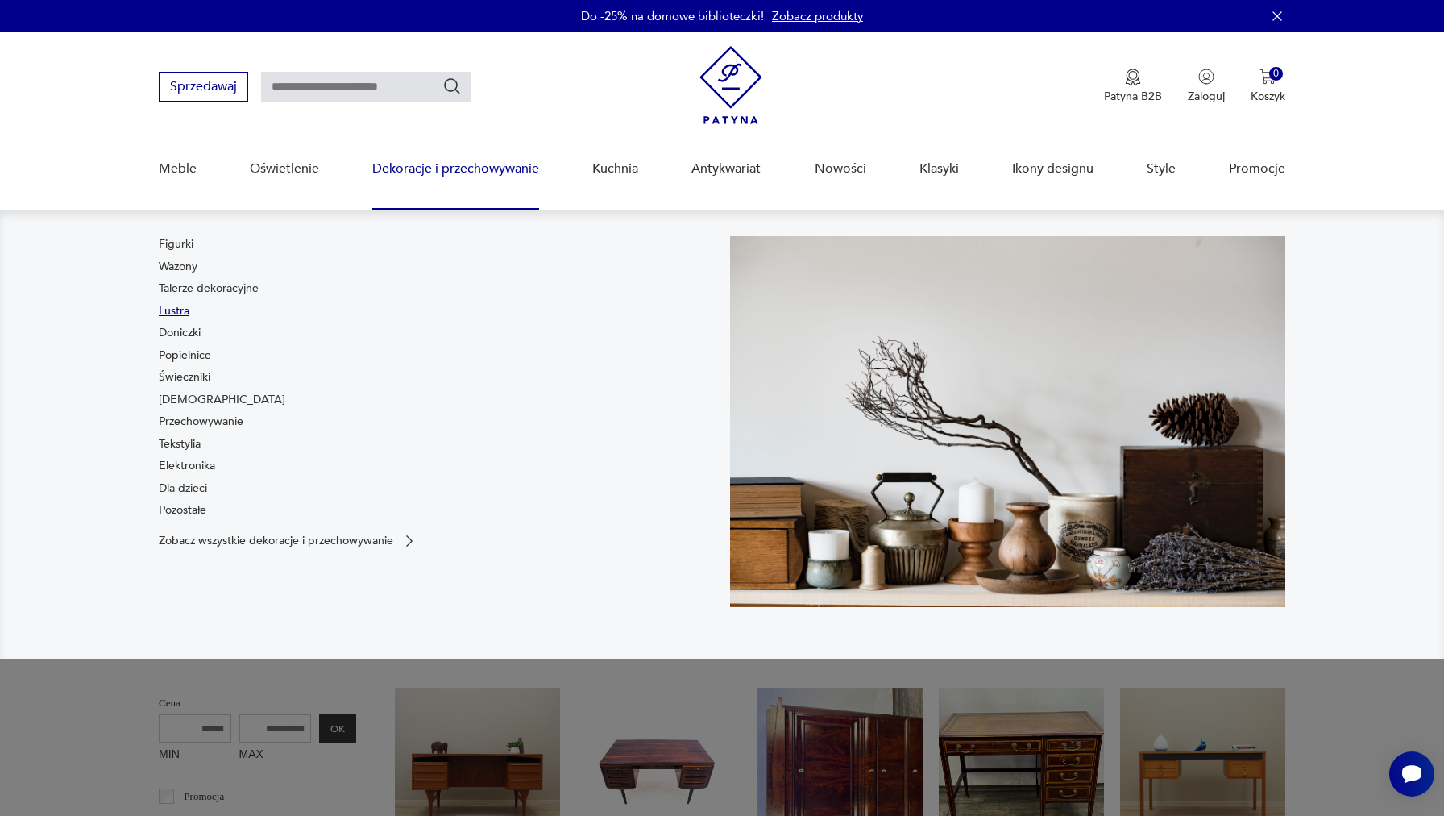  I want to click on a: Popielnice, so click(185, 355).